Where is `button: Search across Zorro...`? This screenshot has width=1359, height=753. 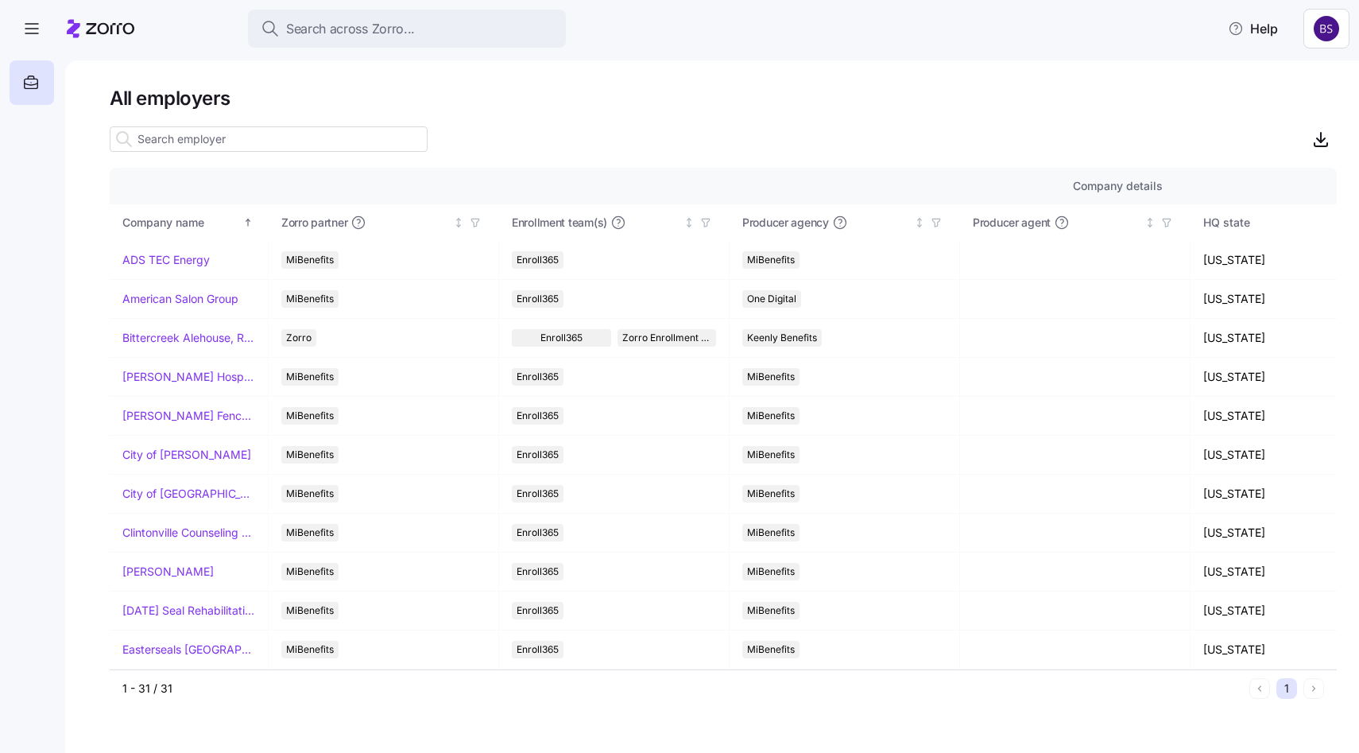 button: Search across Zorro... is located at coordinates (407, 29).